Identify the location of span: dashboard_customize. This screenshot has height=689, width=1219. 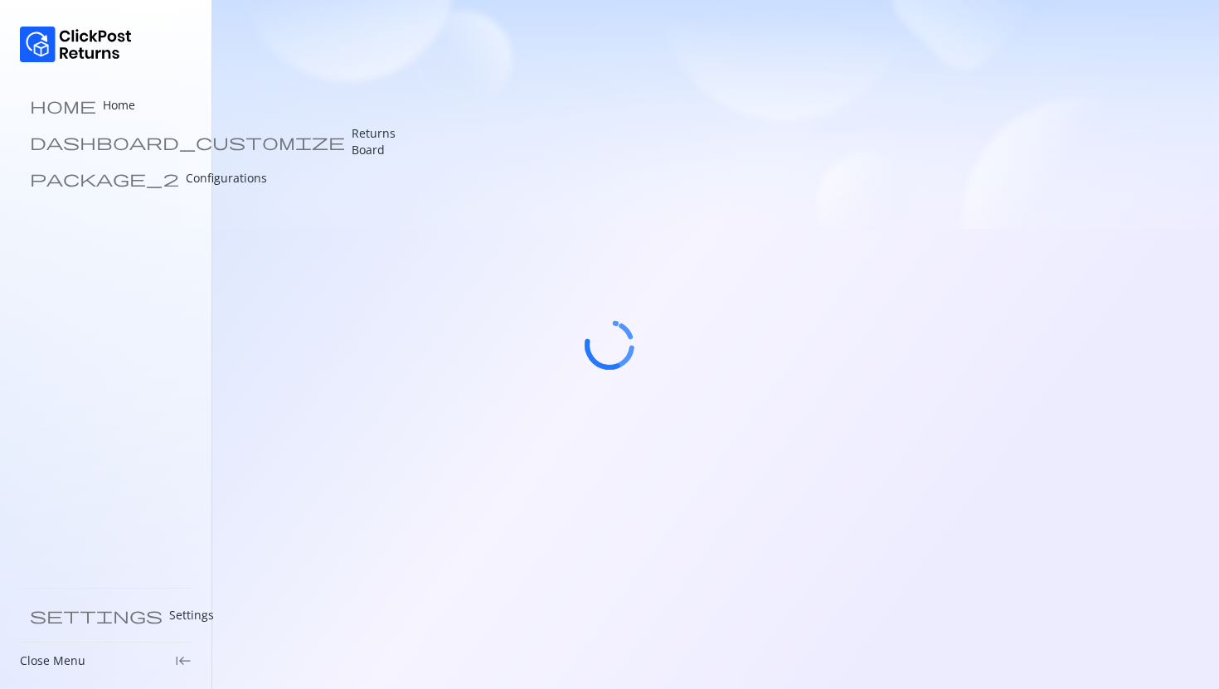
(187, 142).